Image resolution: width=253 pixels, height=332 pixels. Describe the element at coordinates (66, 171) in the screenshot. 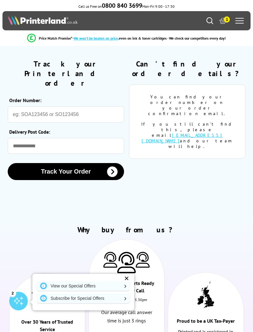

I see `button: Track Your Order` at that location.